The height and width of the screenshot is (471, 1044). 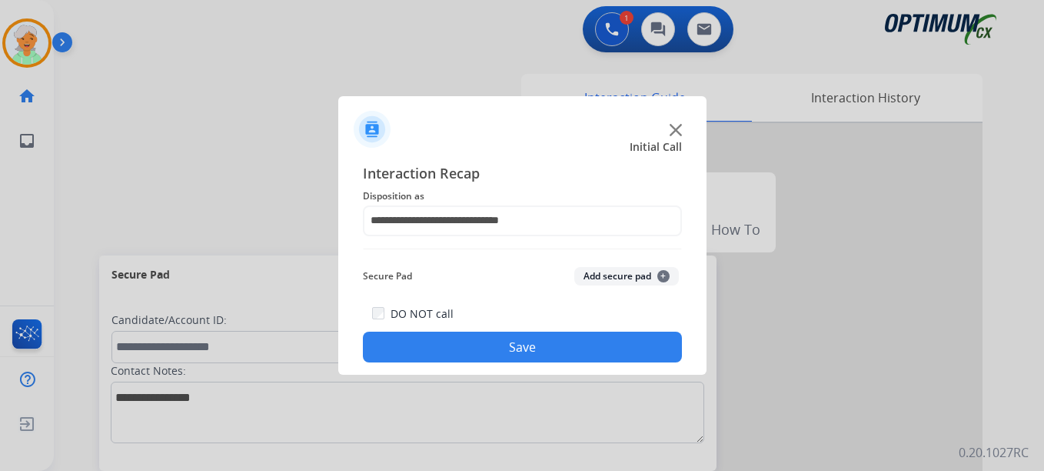 What do you see at coordinates (372, 129) in the screenshot?
I see `img: contactIcon` at bounding box center [372, 129].